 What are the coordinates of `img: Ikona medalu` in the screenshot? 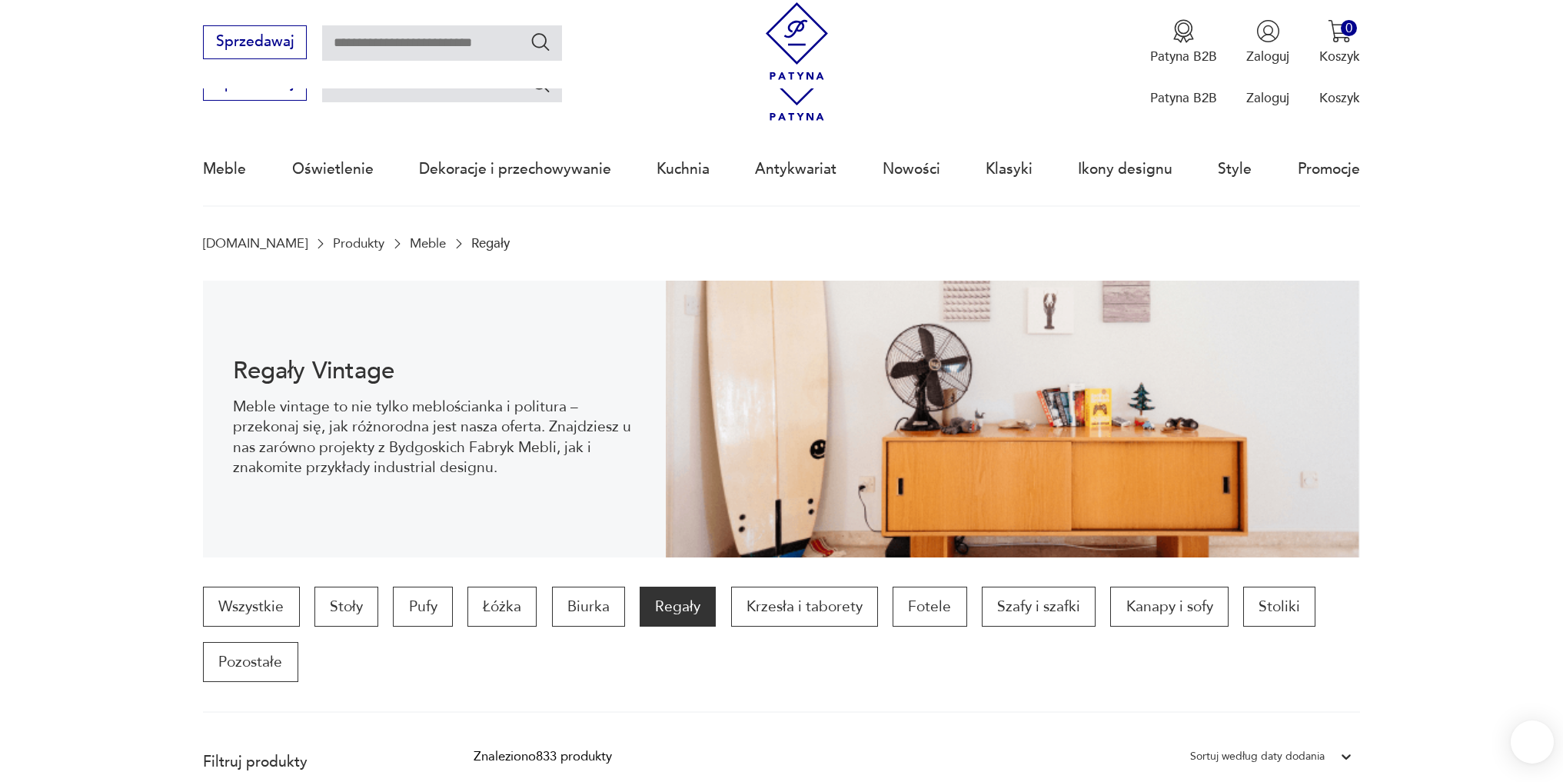 It's located at (1183, 31).